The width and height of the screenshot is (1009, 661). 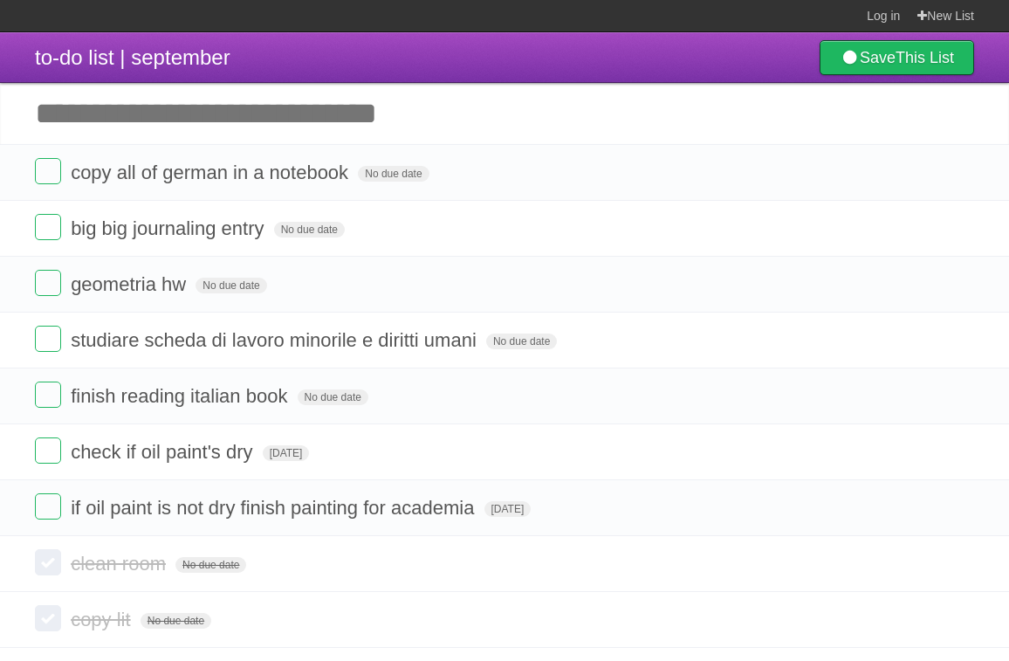 What do you see at coordinates (181, 396) in the screenshot?
I see `span: finish reading italian book` at bounding box center [181, 396].